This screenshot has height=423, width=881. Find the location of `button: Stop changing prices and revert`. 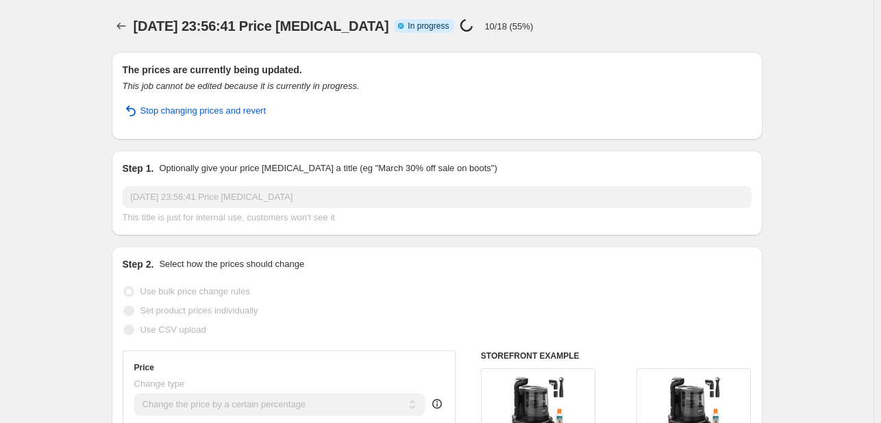

button: Stop changing prices and revert is located at coordinates (195, 111).